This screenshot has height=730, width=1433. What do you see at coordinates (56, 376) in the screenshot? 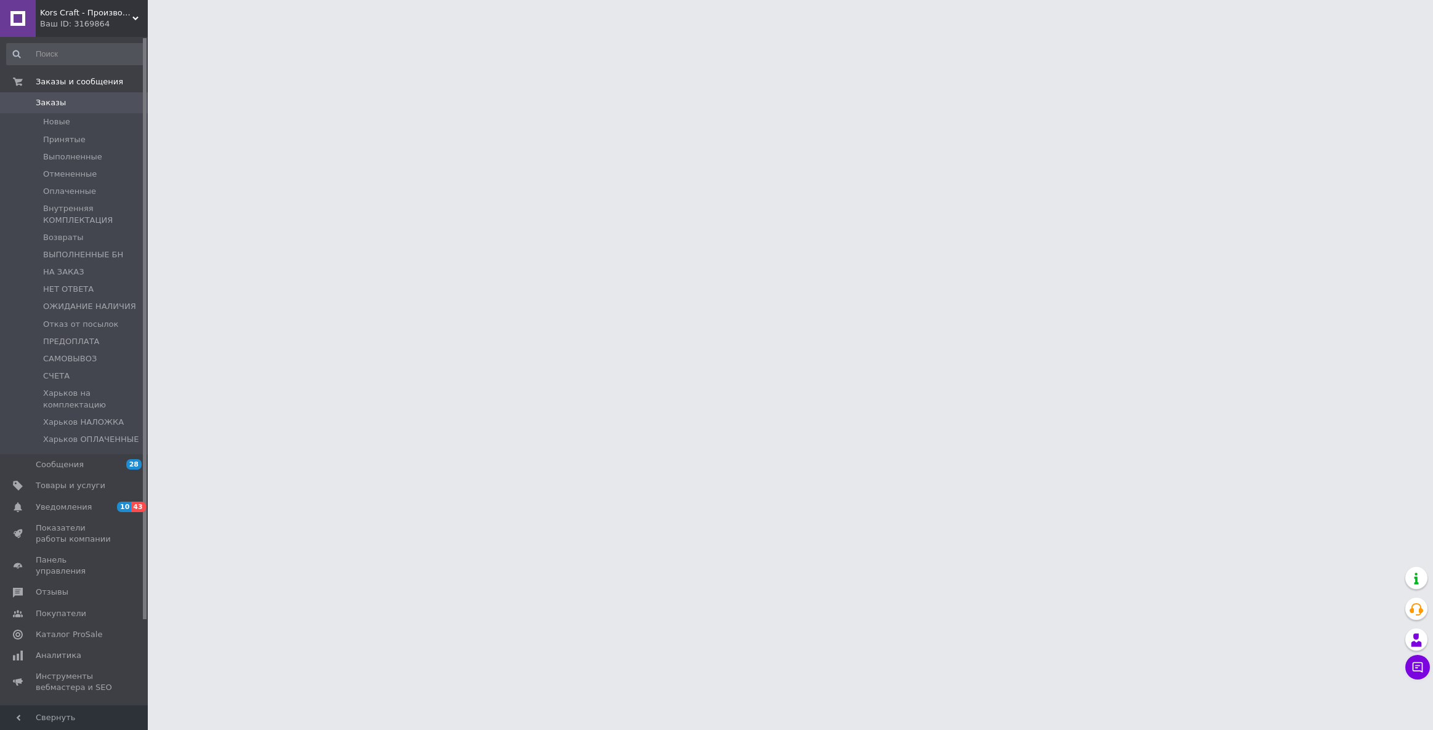
I see `span: СЧЕТА` at bounding box center [56, 376].